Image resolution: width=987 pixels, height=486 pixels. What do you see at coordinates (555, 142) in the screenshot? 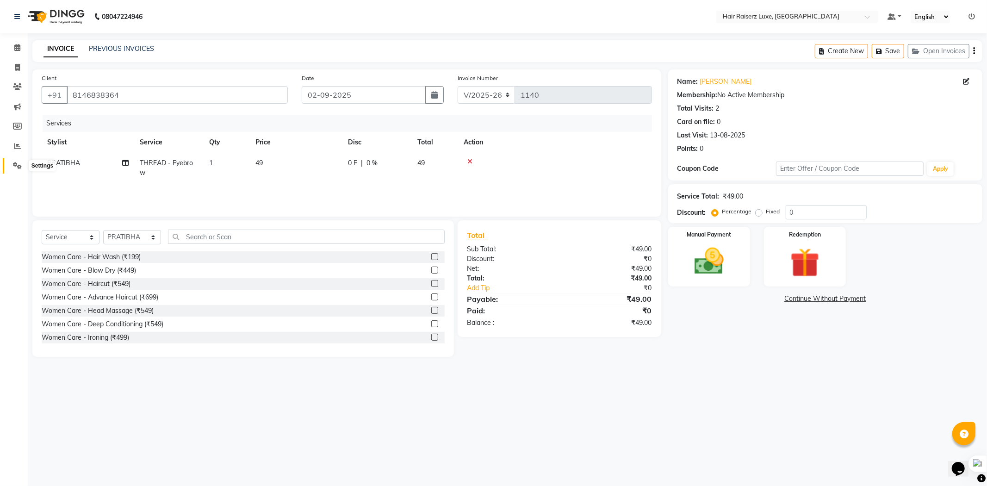
I see `th: Action` at bounding box center [555, 142].